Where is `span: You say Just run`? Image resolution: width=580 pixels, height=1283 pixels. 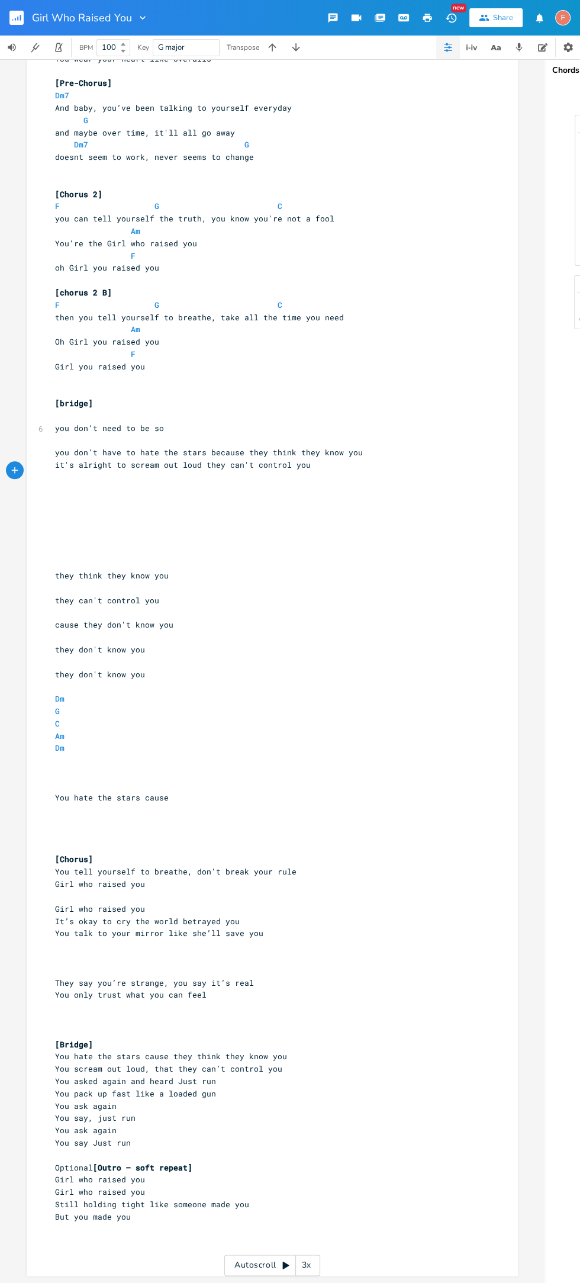 span: You say Just run is located at coordinates (93, 1142).